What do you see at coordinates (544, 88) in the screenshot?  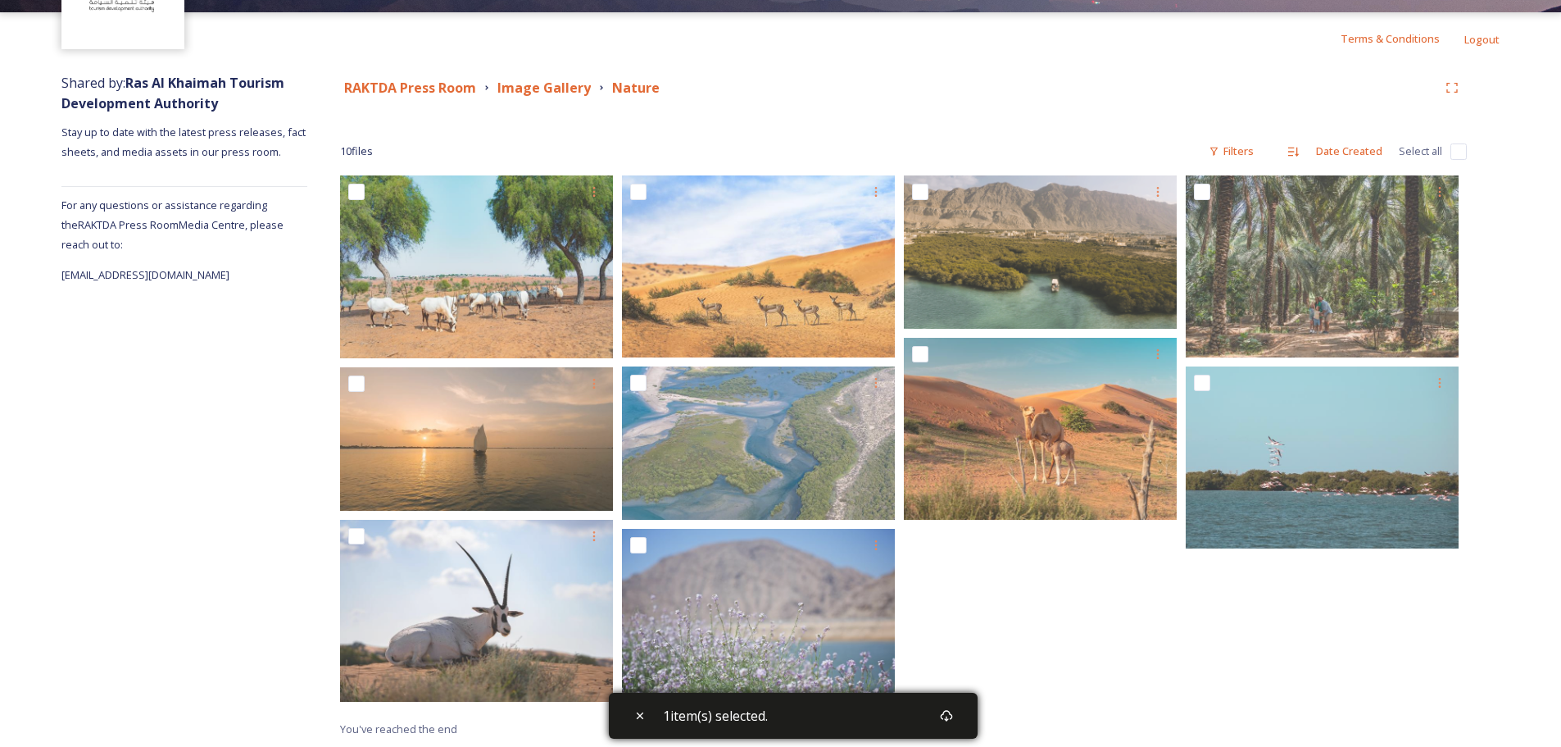 I see `strong: Image Gallery` at bounding box center [544, 88].